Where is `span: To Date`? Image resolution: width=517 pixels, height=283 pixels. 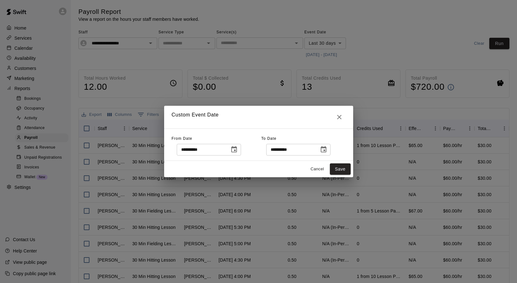 span: To Date is located at coordinates (269, 139).